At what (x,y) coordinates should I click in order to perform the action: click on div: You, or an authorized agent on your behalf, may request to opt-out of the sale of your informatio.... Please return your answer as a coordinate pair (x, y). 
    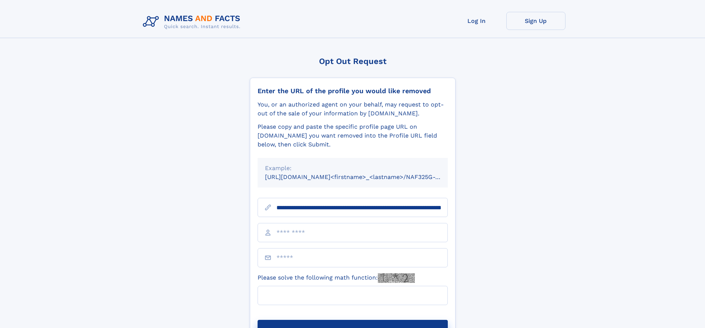
    Looking at the image, I should click on (353, 109).